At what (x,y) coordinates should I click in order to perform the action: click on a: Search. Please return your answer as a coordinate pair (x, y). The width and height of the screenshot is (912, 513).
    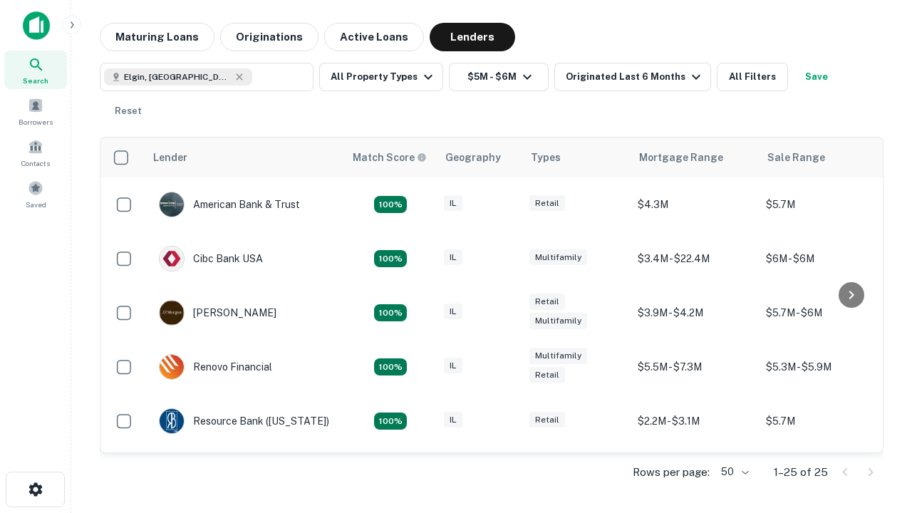
    Looking at the image, I should click on (36, 70).